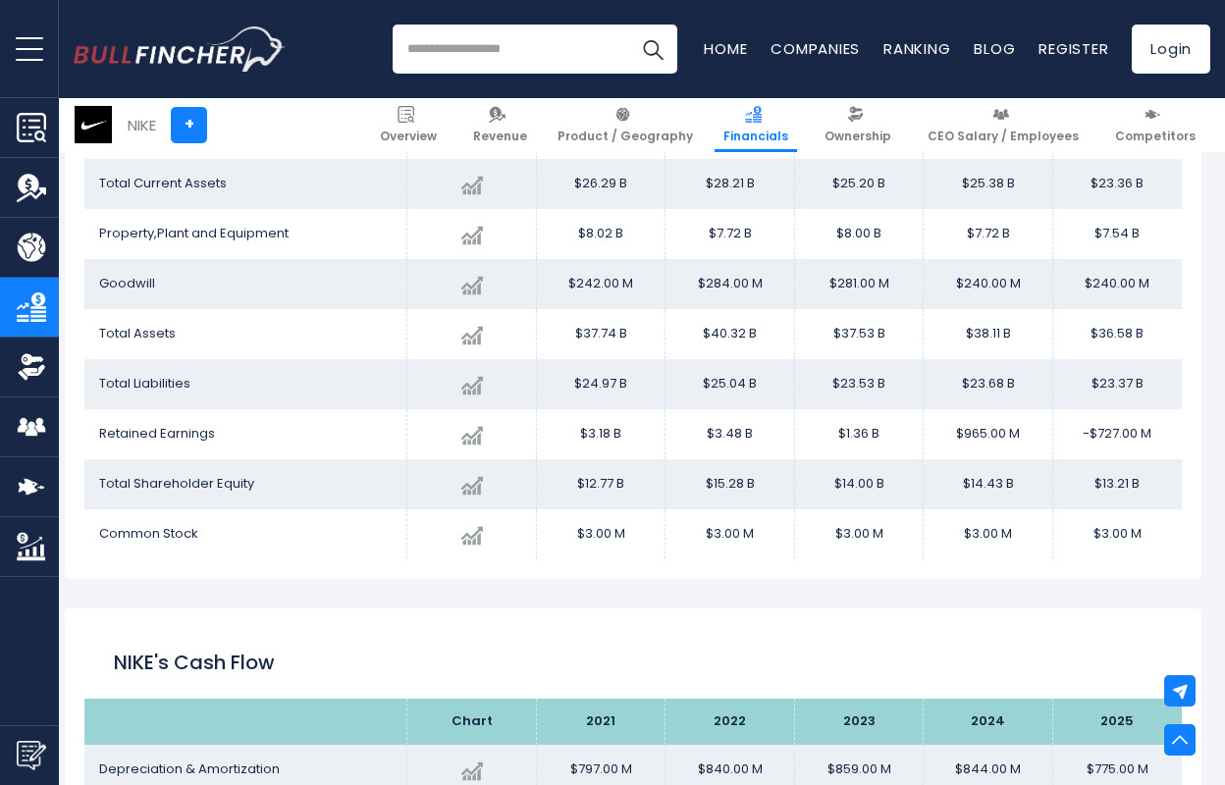  I want to click on a: CEO Salary / Employees, so click(1003, 125).